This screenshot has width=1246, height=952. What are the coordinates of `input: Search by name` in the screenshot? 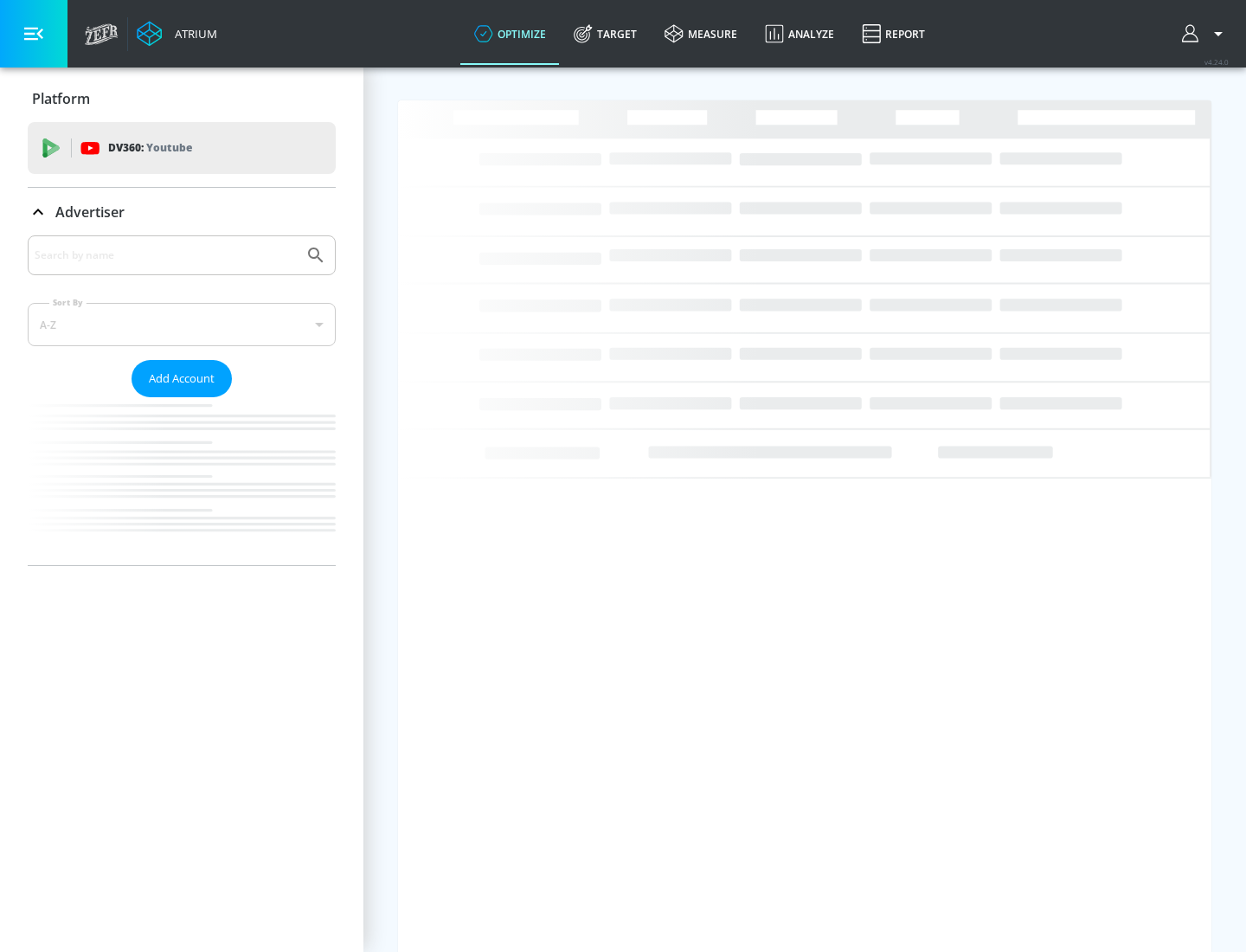 It's located at (165, 255).